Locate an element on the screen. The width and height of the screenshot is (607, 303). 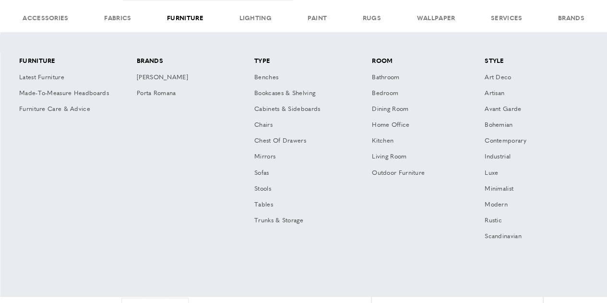
a: Tables is located at coordinates (300, 205).